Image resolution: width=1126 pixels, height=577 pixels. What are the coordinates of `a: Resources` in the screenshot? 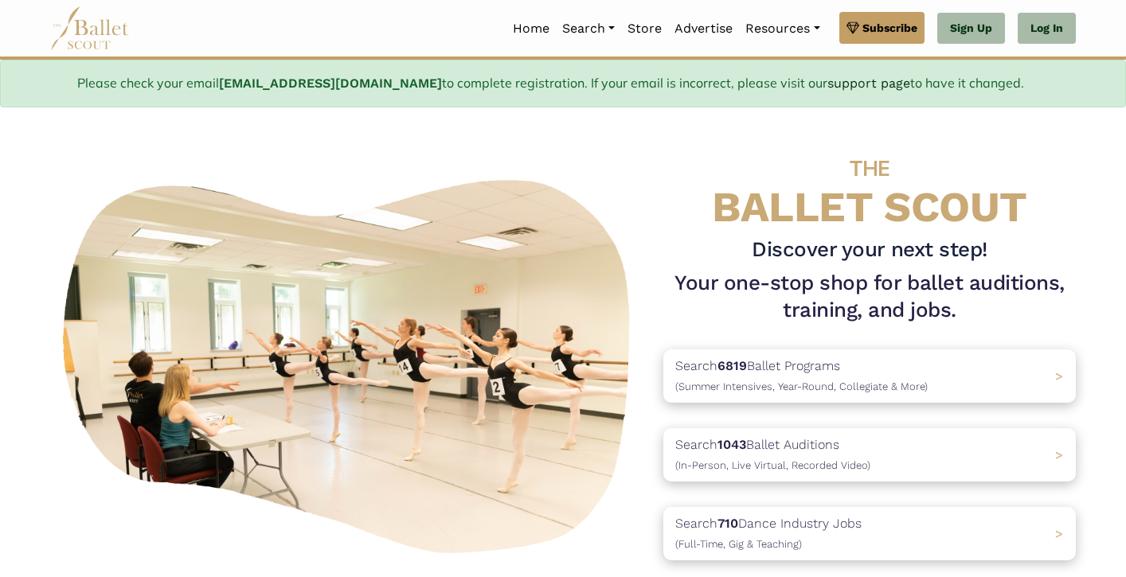 It's located at (782, 29).